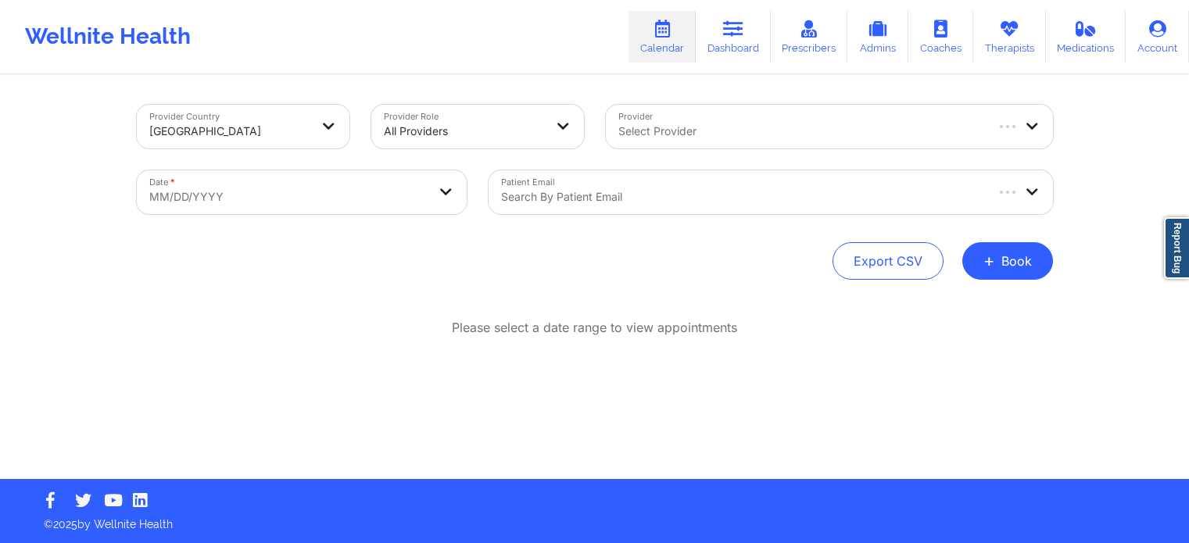 This screenshot has height=543, width=1189. What do you see at coordinates (1157, 37) in the screenshot?
I see `a: Account` at bounding box center [1157, 37].